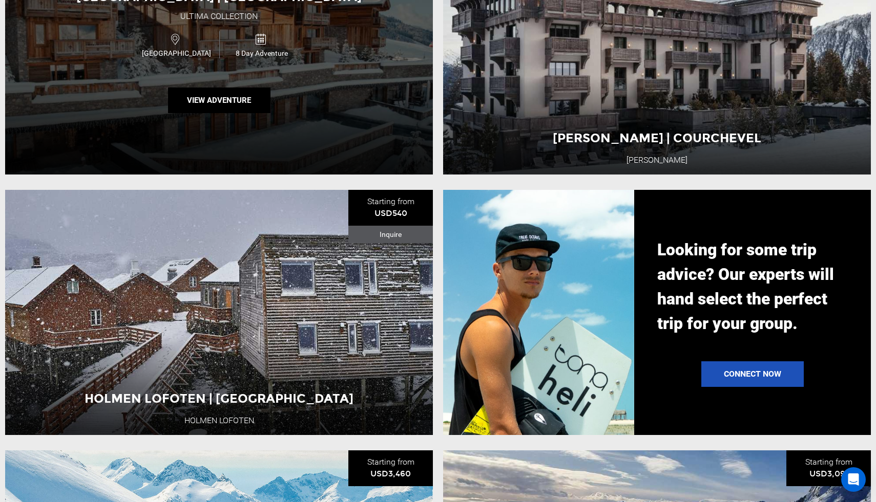  Describe the element at coordinates (219, 16) in the screenshot. I see `div: Ultima Collection` at that location.